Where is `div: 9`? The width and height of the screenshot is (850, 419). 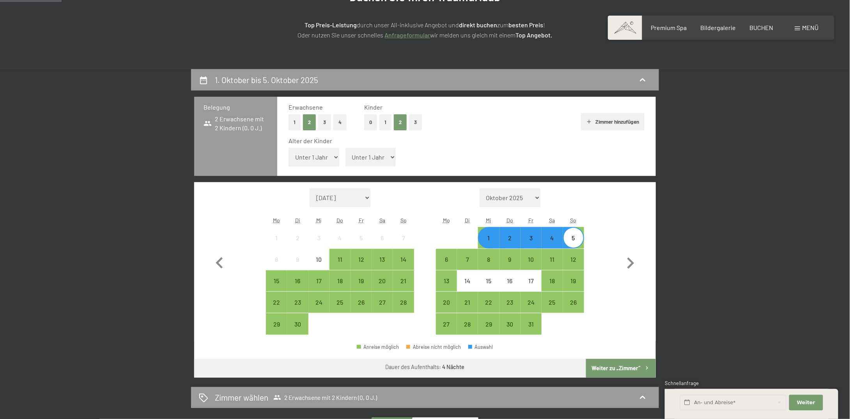
div: 9 is located at coordinates (510, 266).